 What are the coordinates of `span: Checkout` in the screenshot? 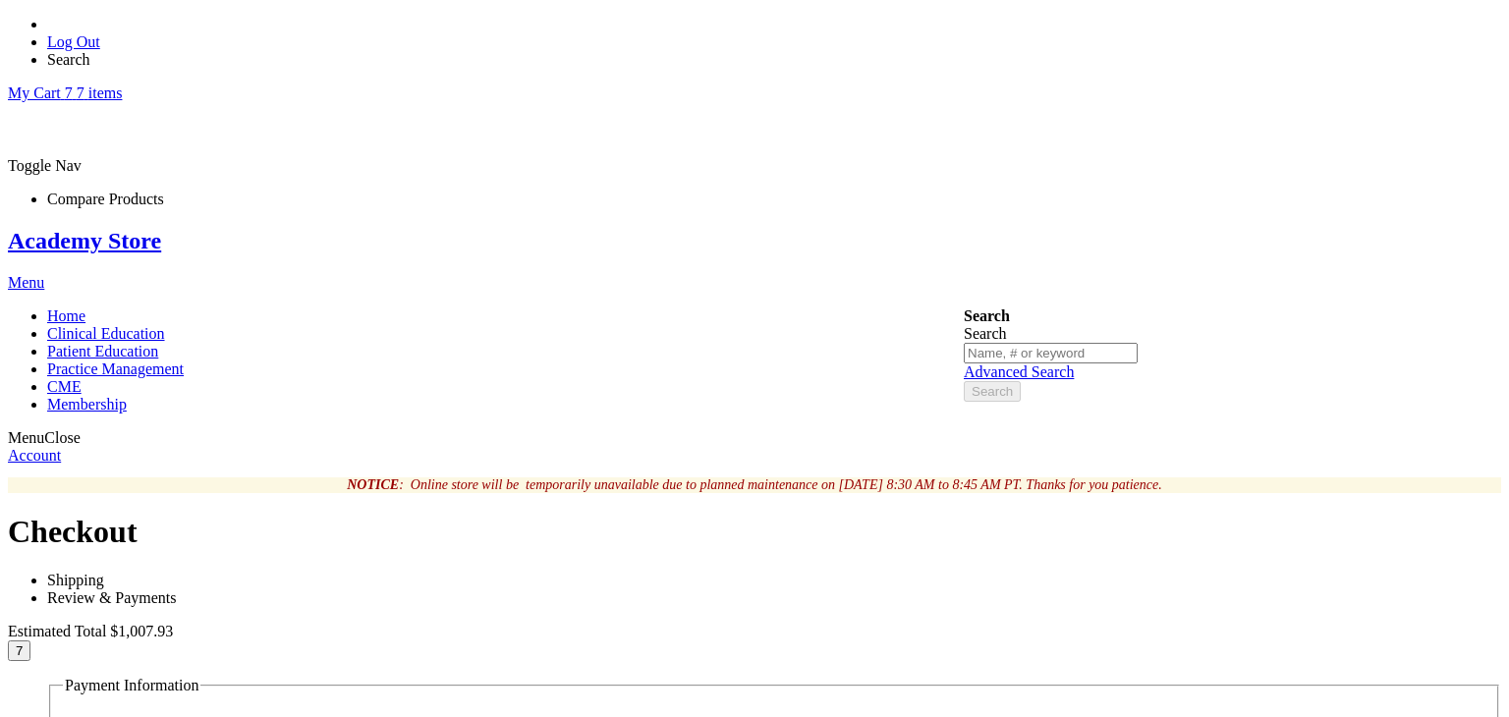 It's located at (73, 531).